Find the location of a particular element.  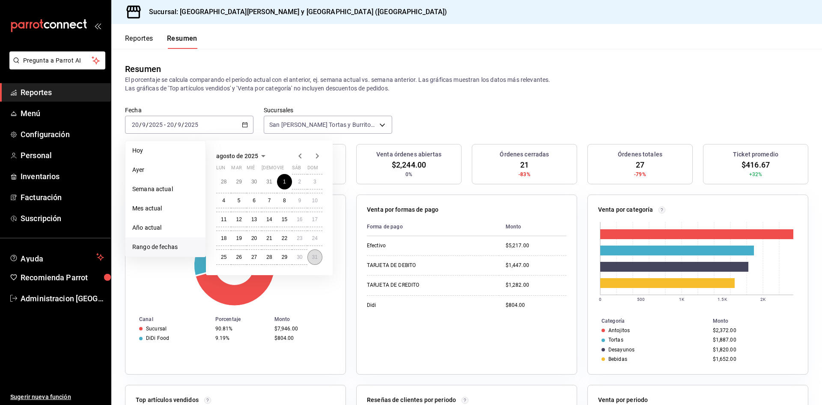

button: 21 de agosto de 2025 is located at coordinates (269, 238).